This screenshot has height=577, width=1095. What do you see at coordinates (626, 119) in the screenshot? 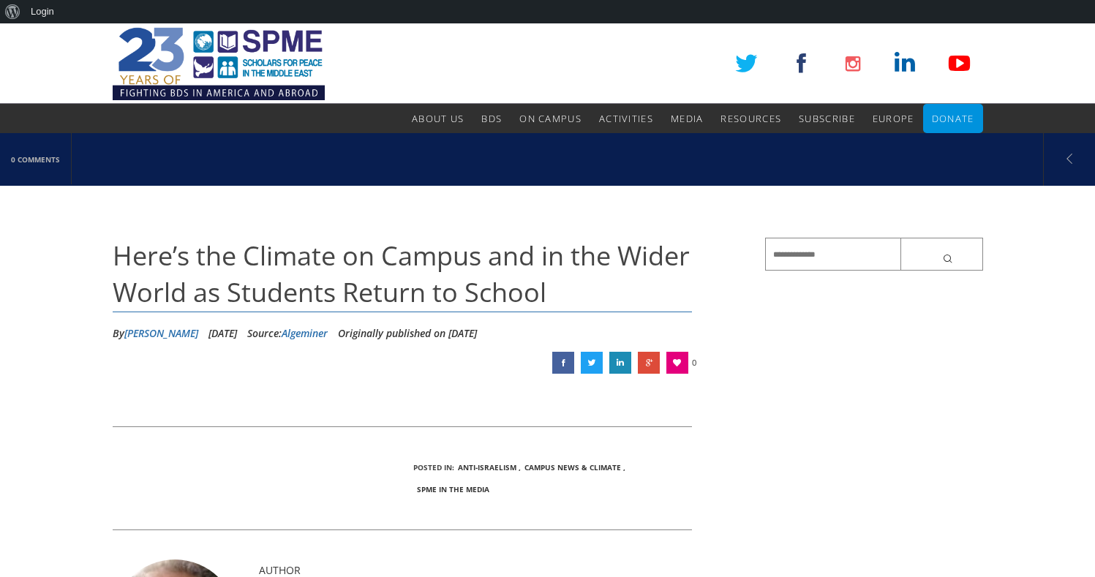
I see `span: Activities` at bounding box center [626, 119].